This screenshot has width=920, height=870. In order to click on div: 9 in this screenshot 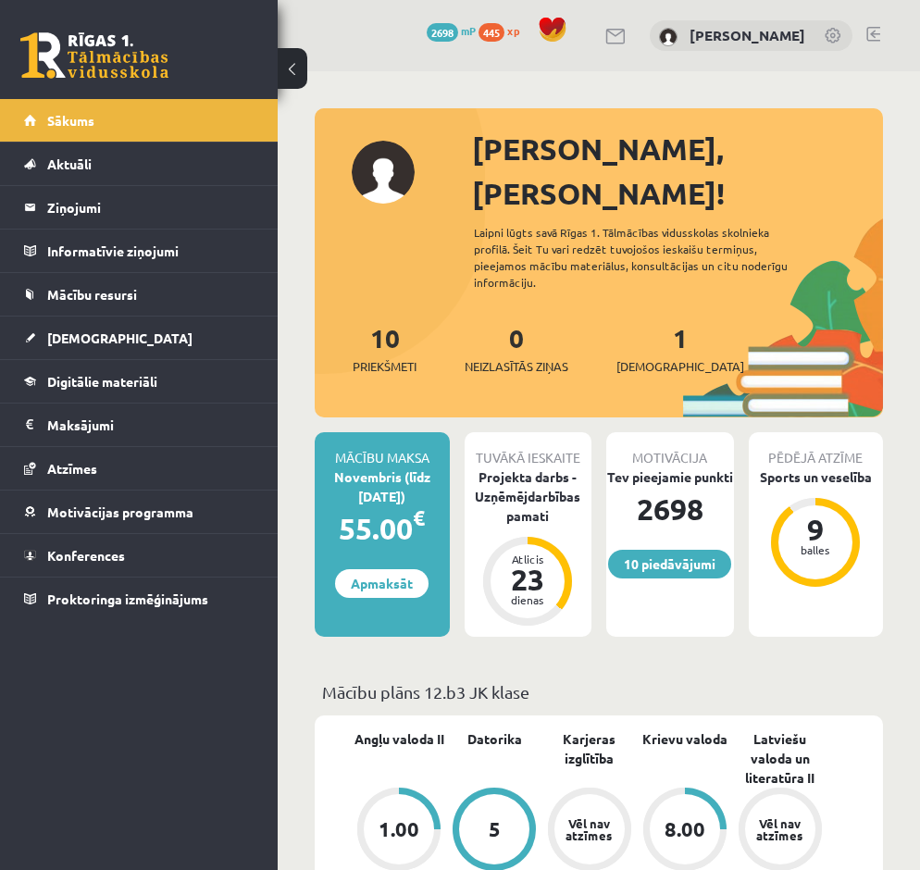, I will do `click(815, 529)`.